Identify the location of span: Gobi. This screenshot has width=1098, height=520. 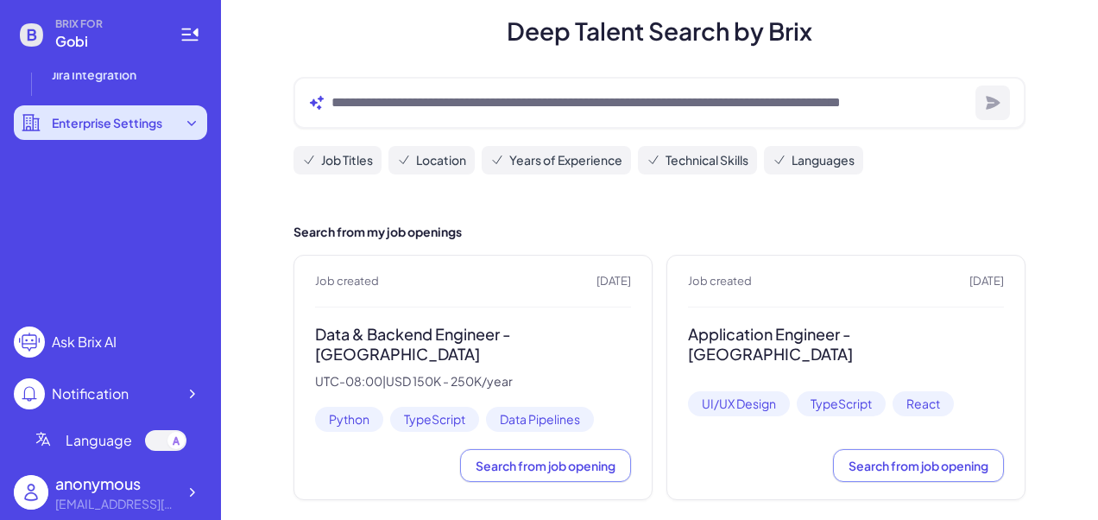
(107, 41).